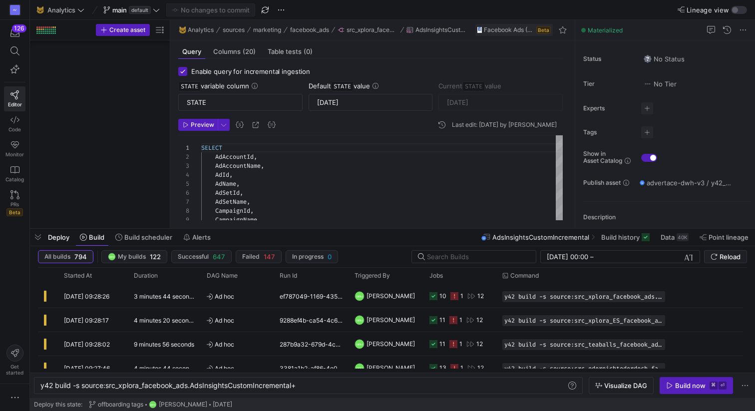 This screenshot has height=411, width=755. I want to click on span: No Tier, so click(661, 84).